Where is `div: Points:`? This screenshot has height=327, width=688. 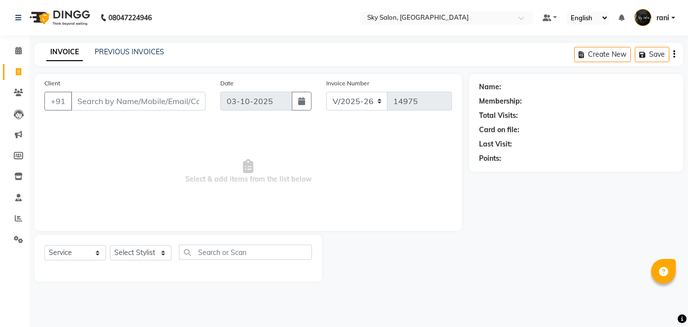 div: Points: is located at coordinates (490, 158).